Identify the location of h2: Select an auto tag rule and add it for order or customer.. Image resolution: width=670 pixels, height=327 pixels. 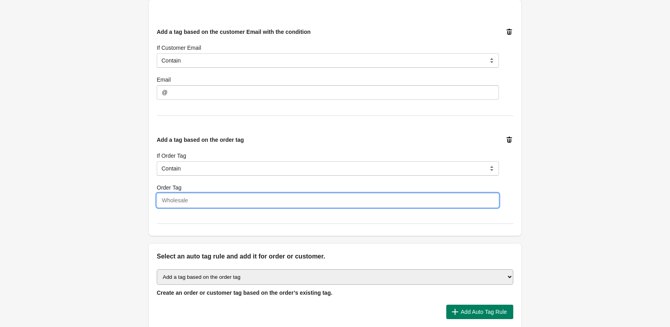
(335, 257).